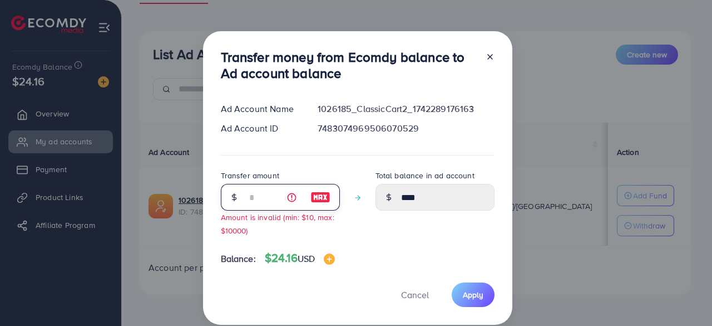  Describe the element at coordinates (425, 175) in the screenshot. I see `label: Total balance in ad account` at that location.